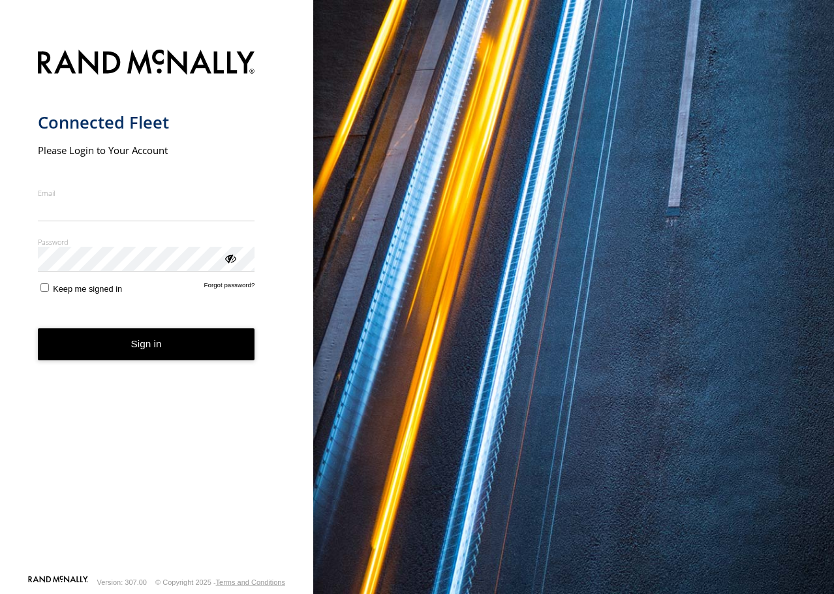 The image size is (834, 594). Describe the element at coordinates (44, 287) in the screenshot. I see `input: Keep me signed in` at that location.